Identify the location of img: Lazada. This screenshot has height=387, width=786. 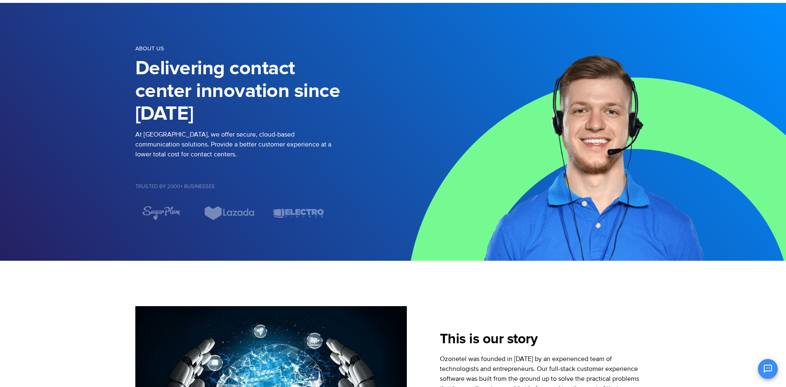
(230, 213).